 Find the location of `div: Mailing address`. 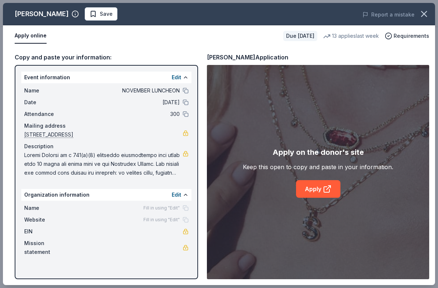

div: Mailing address is located at coordinates (106, 126).